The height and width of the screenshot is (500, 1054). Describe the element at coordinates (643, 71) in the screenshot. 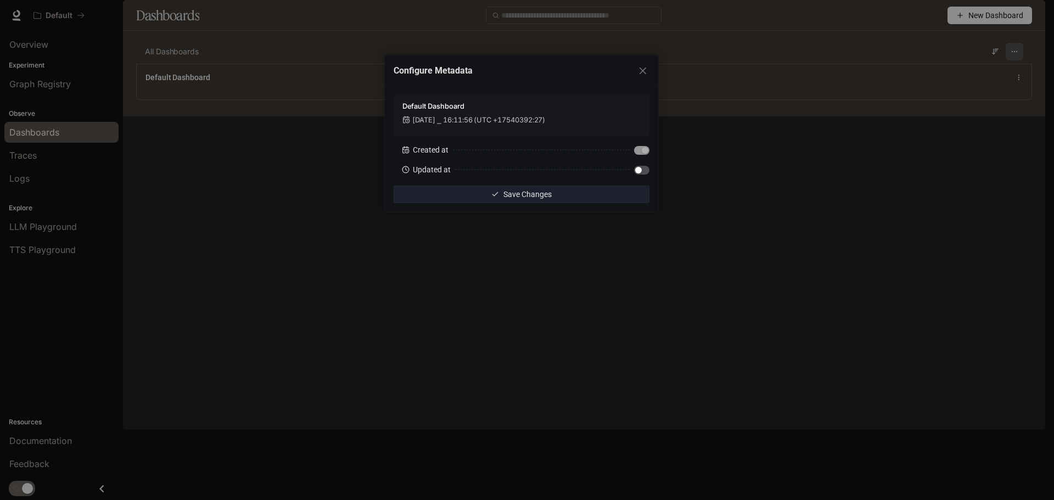

I see `button: Close` at that location.